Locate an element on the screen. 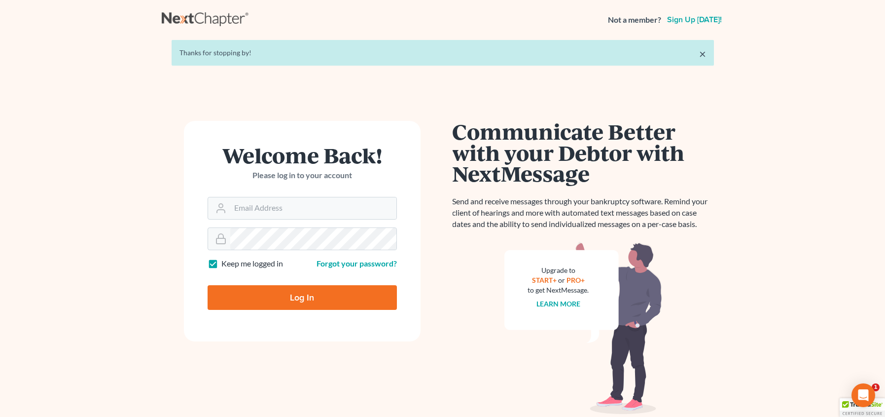  h1: Communicate Better with your Debtor with NextMessage is located at coordinates (584, 152).